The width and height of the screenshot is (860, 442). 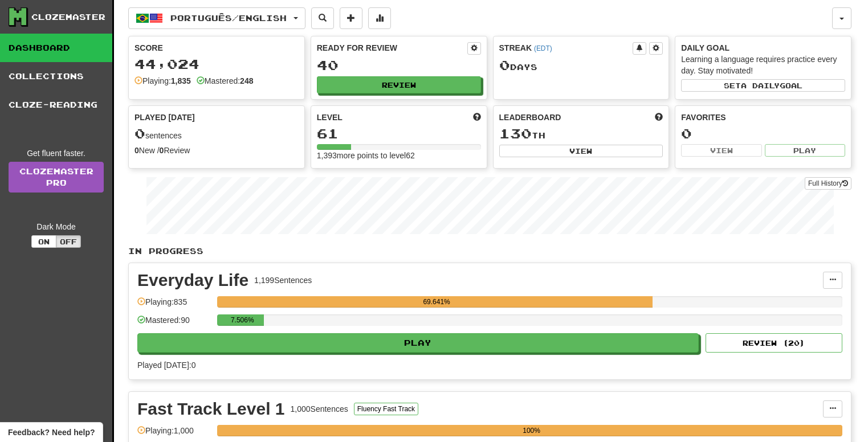 I want to click on div: Dark Mode, so click(x=56, y=227).